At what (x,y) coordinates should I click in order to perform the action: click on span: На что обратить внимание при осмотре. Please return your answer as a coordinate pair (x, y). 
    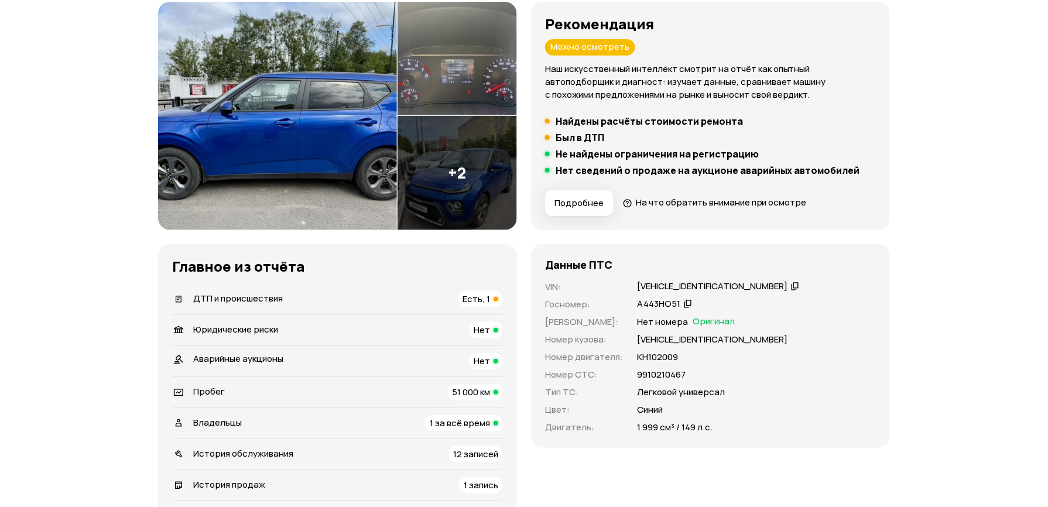
    Looking at the image, I should click on (721, 202).